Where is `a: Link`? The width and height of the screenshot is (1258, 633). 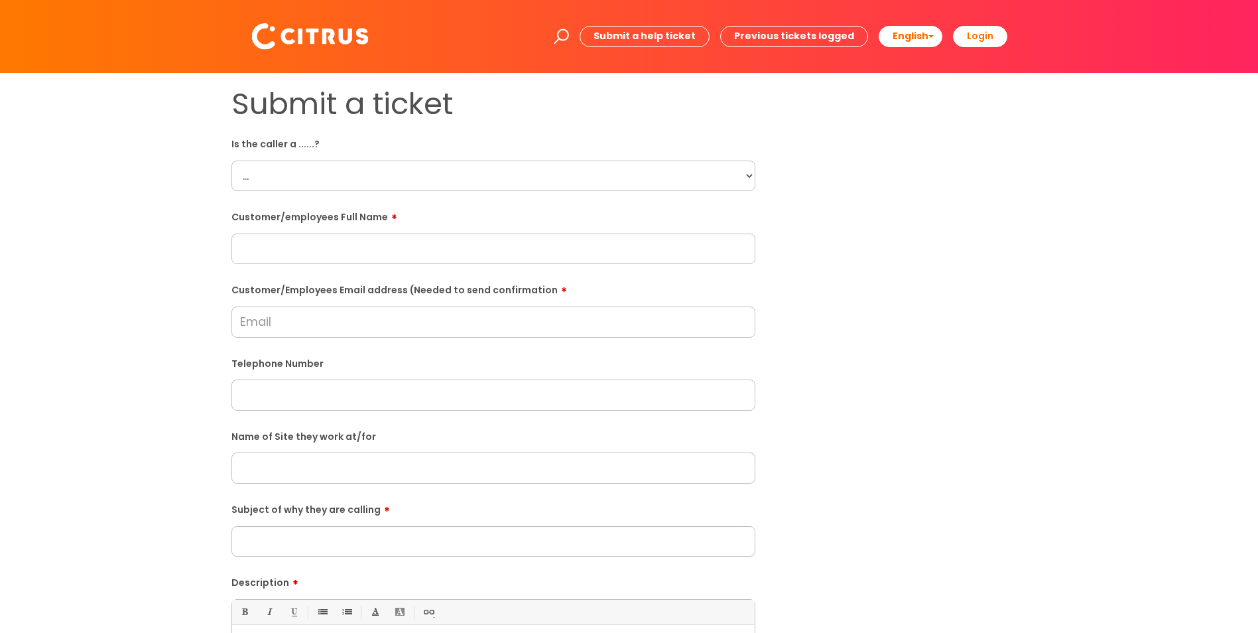
a: Link is located at coordinates (428, 612).